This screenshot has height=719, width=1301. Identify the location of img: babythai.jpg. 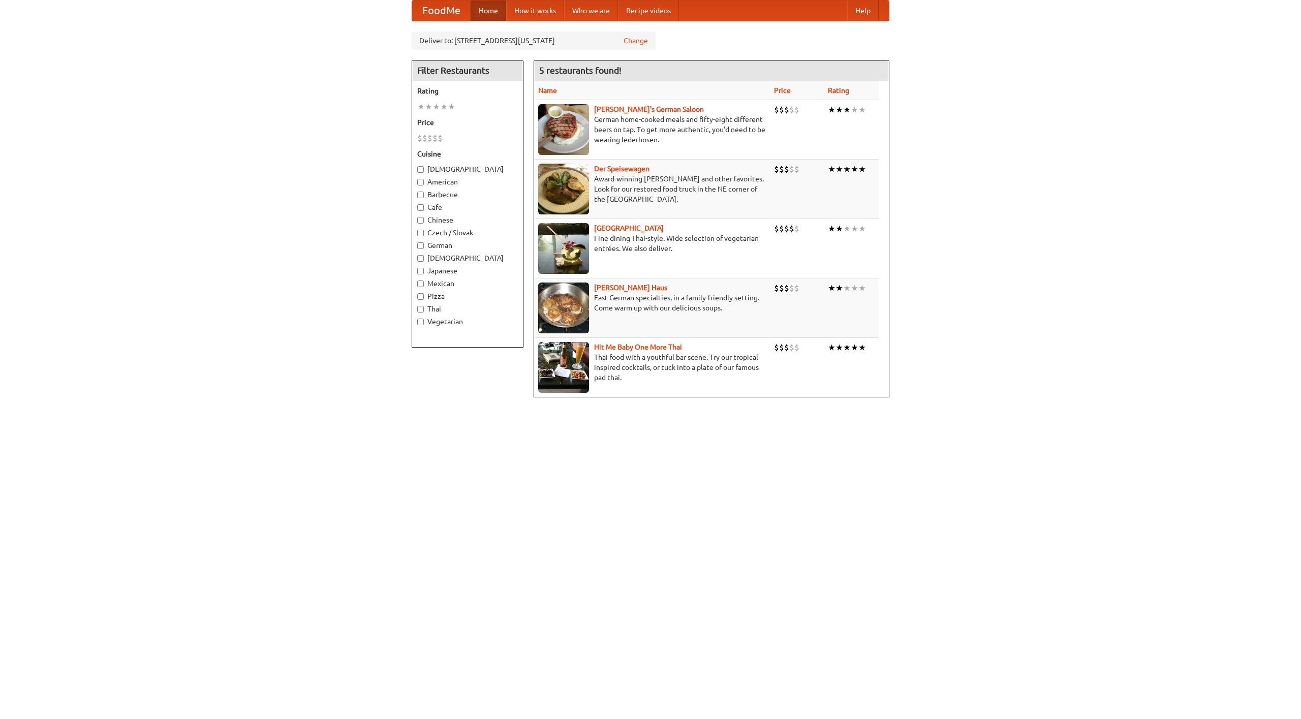
(564, 368).